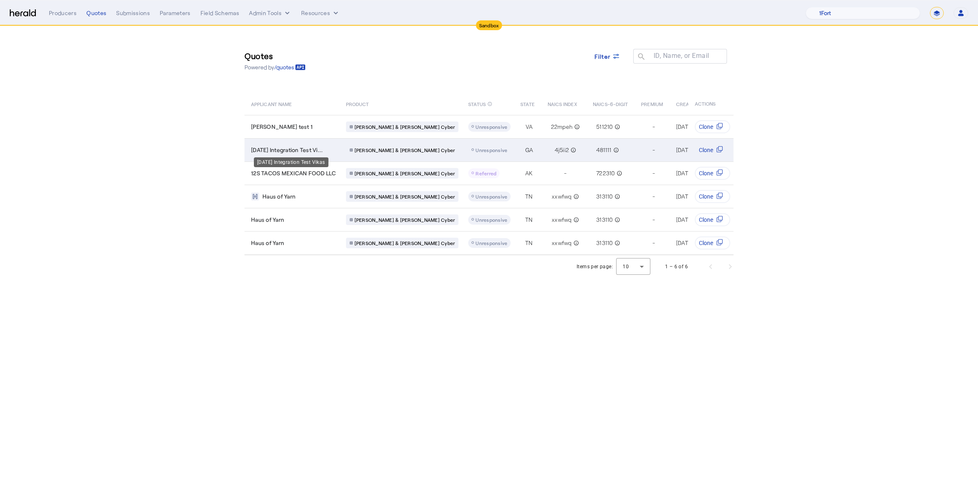 This screenshot has height=488, width=978. Describe the element at coordinates (489, 25) in the screenshot. I see `div: Sandbox` at that location.